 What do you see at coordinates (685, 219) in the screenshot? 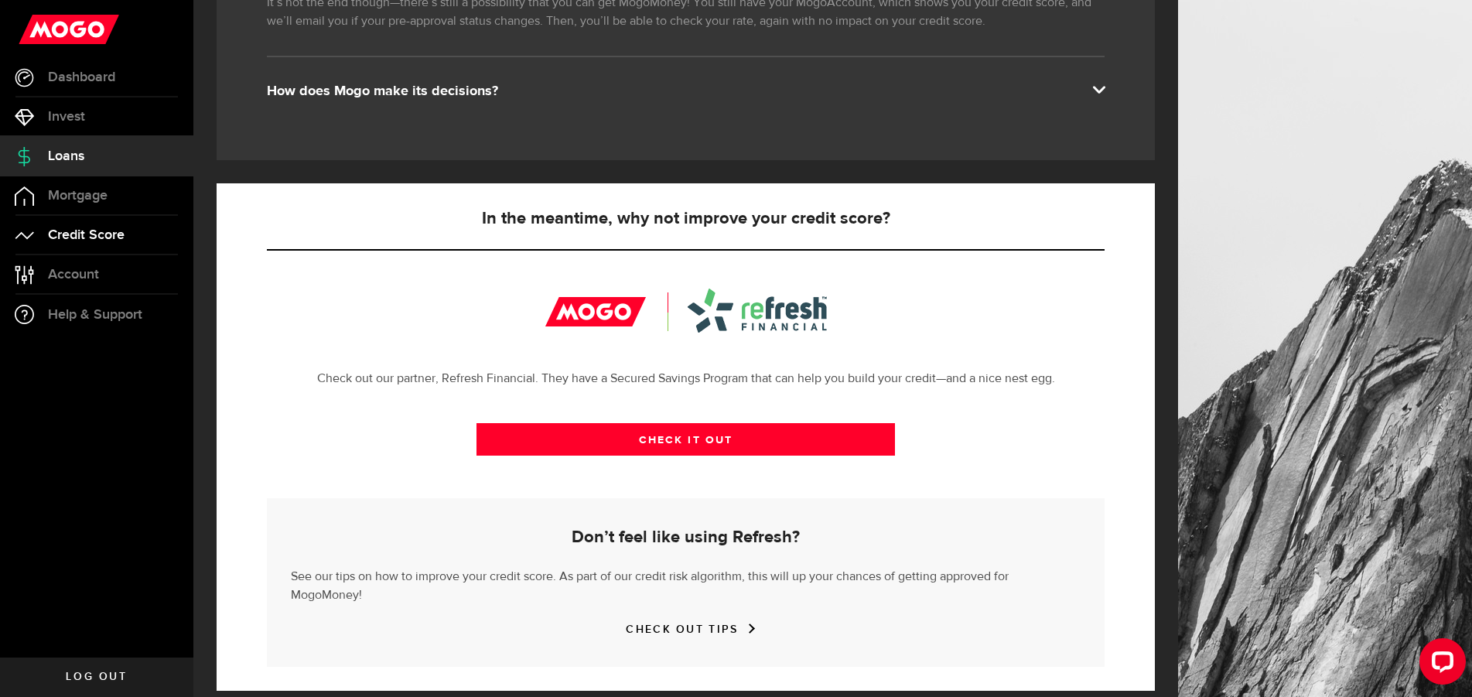
I see `h5: In the meantime, why not improve your credit score?` at bounding box center [685, 219].